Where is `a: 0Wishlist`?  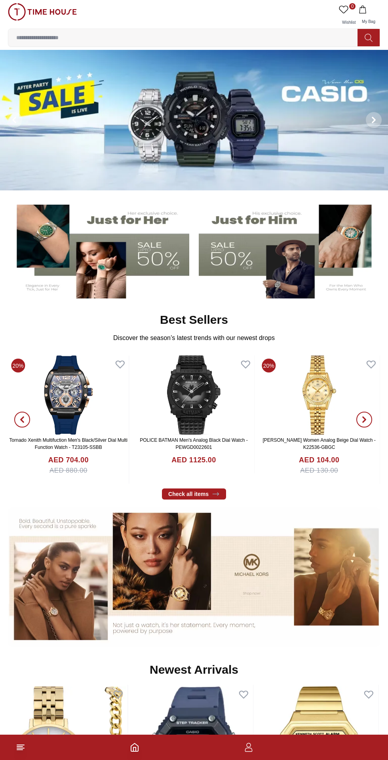 a: 0Wishlist is located at coordinates (347, 16).